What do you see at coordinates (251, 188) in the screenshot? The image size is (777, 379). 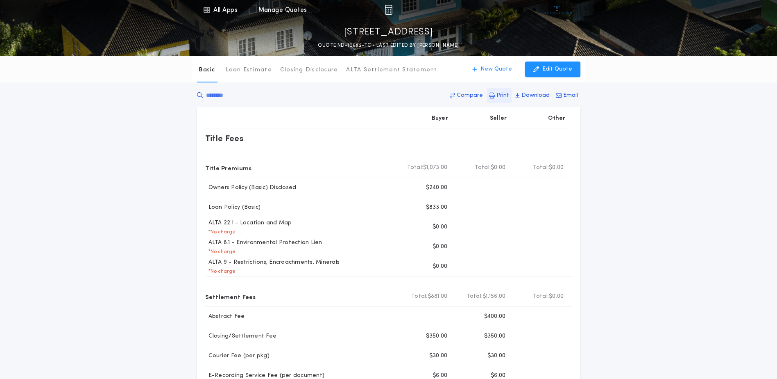 I see `p: Owners Policy (Basic) Disclosed` at bounding box center [251, 188].